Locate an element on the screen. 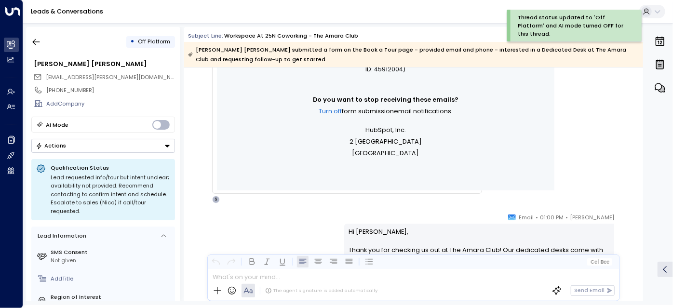 The width and height of the screenshot is (673, 308). div: The agent signature is added automatically is located at coordinates (321, 291).